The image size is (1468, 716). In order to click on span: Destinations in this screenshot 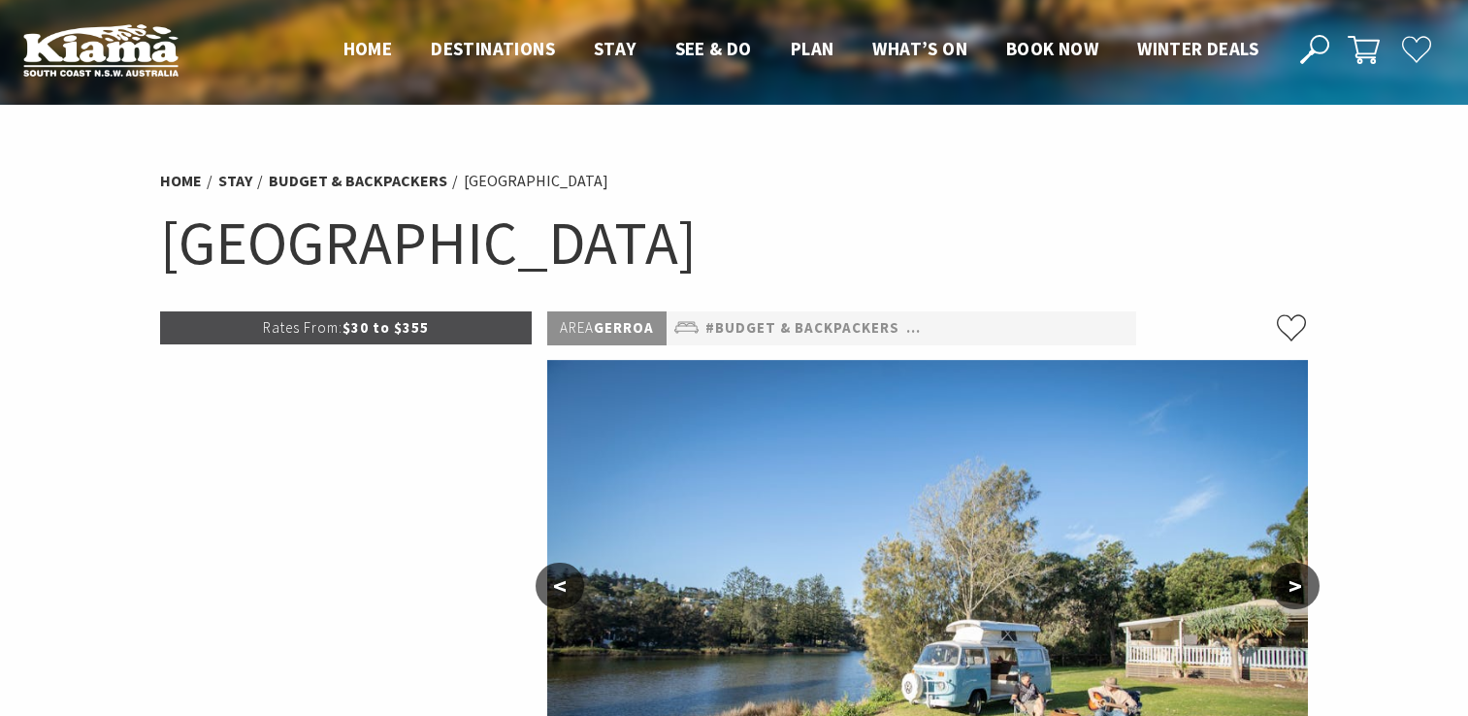, I will do `click(493, 49)`.